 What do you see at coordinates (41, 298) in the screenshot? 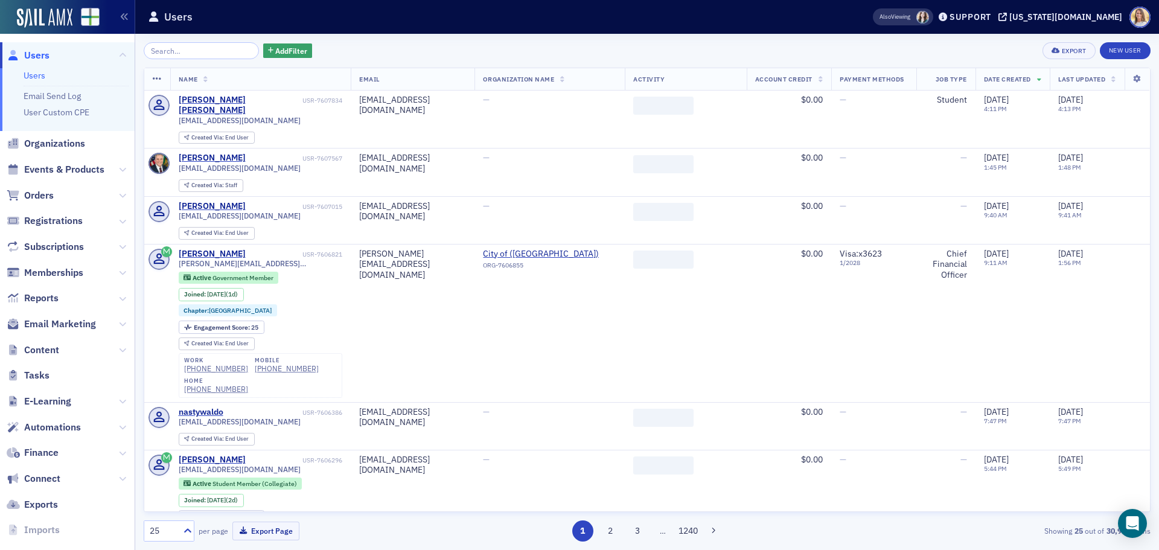
I see `span: Reports` at bounding box center [41, 298].